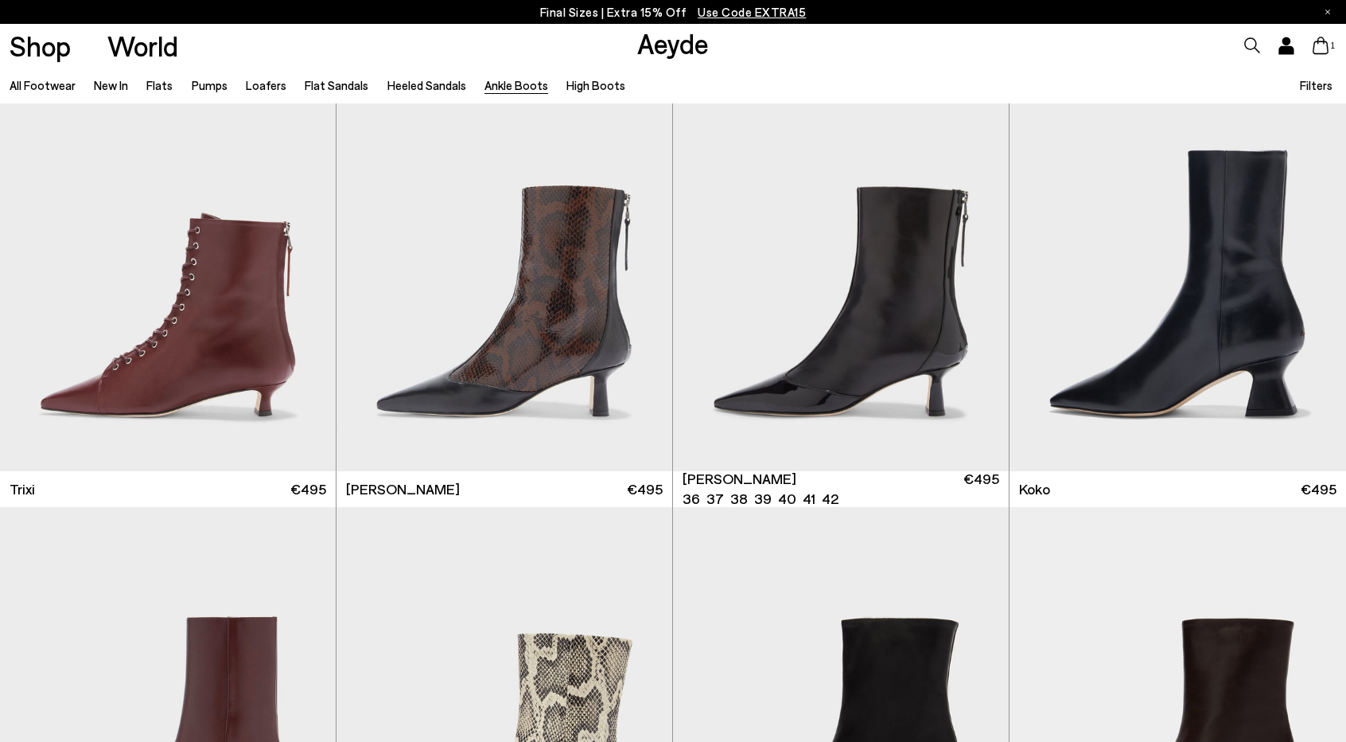 The width and height of the screenshot is (1346, 742). I want to click on a: All Footwear, so click(42, 85).